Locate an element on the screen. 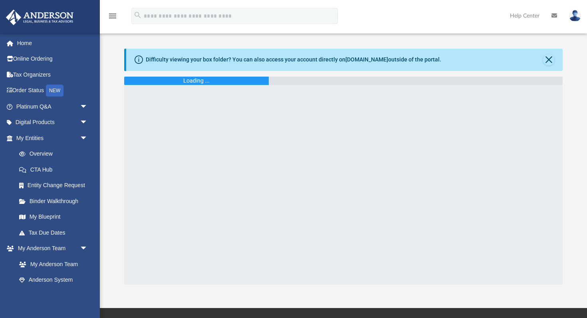  i: menu is located at coordinates (113, 16).